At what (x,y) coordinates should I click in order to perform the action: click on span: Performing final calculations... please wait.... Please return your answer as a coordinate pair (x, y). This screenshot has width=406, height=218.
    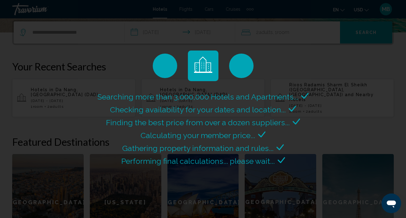
    Looking at the image, I should click on (198, 161).